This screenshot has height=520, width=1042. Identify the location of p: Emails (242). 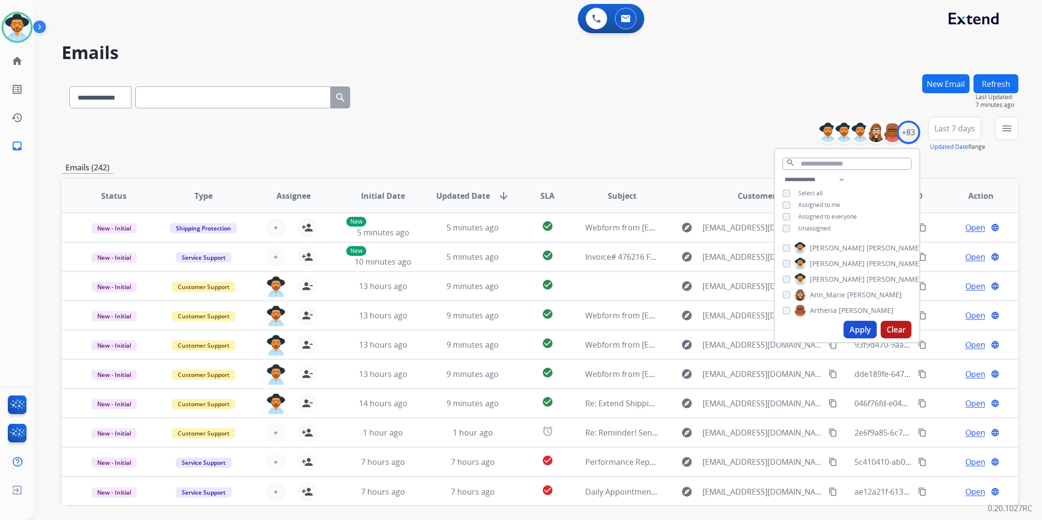
(87, 168).